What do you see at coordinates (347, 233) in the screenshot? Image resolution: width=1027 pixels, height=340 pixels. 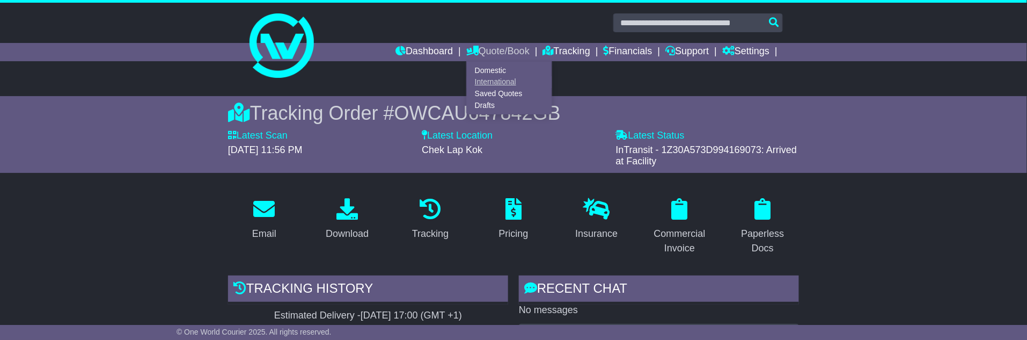 I see `div: Download` at bounding box center [347, 233].